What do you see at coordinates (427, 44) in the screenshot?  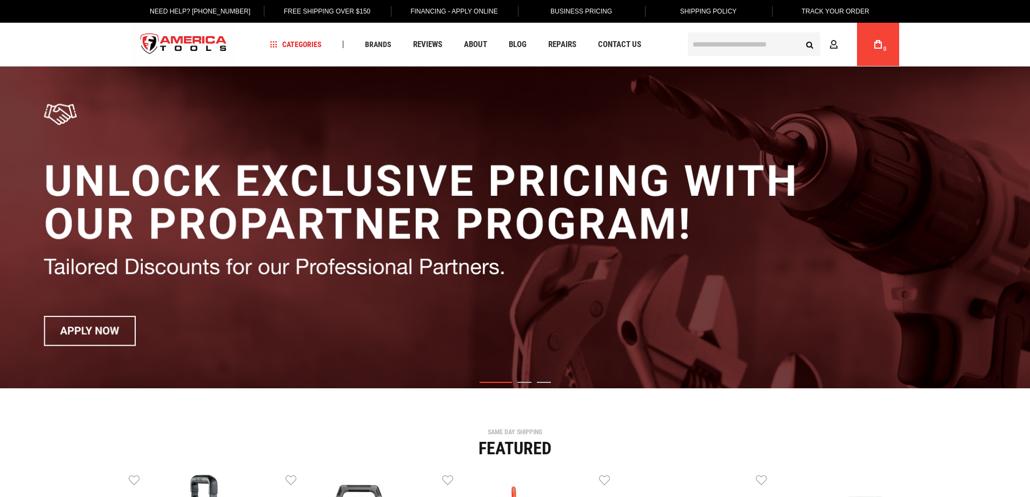 I see `span: Reviews` at bounding box center [427, 44].